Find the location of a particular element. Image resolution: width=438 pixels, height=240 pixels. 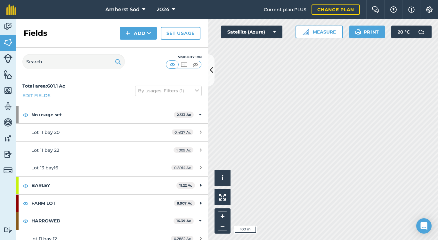

button: Add is located at coordinates (138, 33).